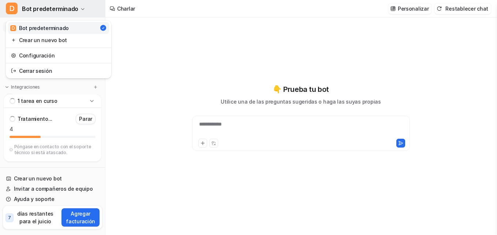 This screenshot has height=235, width=497. What do you see at coordinates (37, 55) in the screenshot?
I see `font: Configuración` at bounding box center [37, 55].